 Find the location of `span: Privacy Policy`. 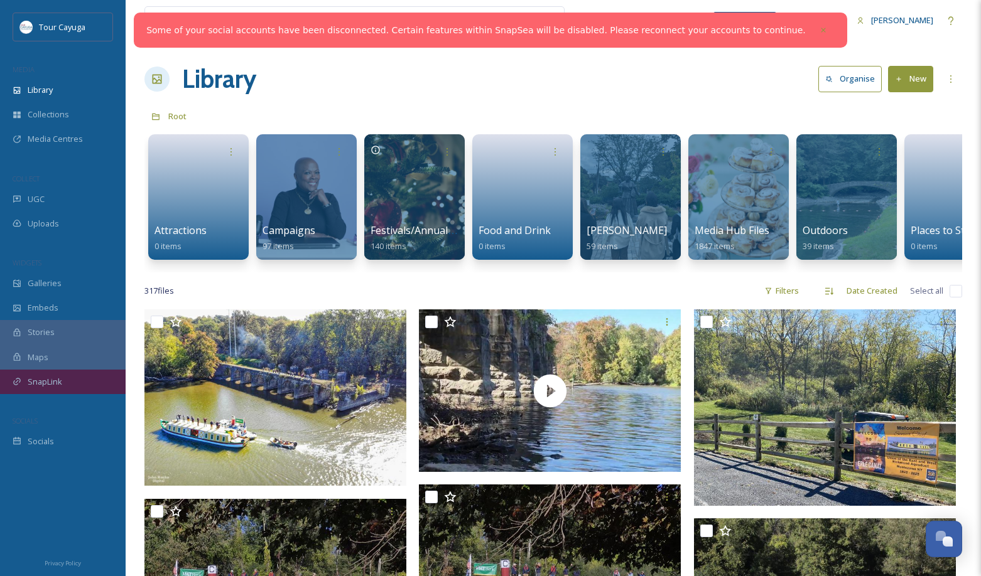

span: Privacy Policy is located at coordinates (63, 563).